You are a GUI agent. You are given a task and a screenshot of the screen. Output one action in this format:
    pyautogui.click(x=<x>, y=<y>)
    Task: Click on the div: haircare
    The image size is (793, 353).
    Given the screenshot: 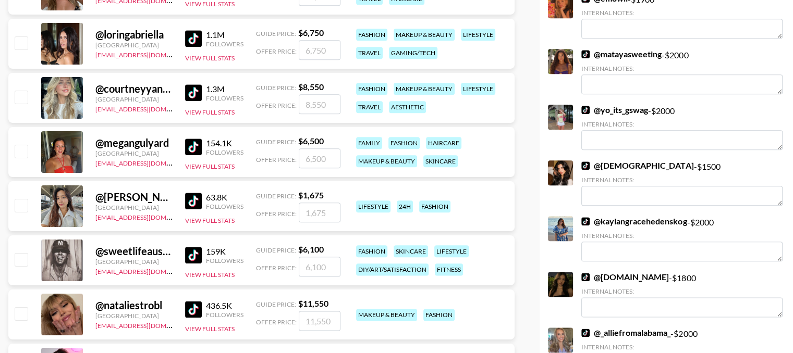 What is the action you would take?
    pyautogui.click(x=444, y=143)
    